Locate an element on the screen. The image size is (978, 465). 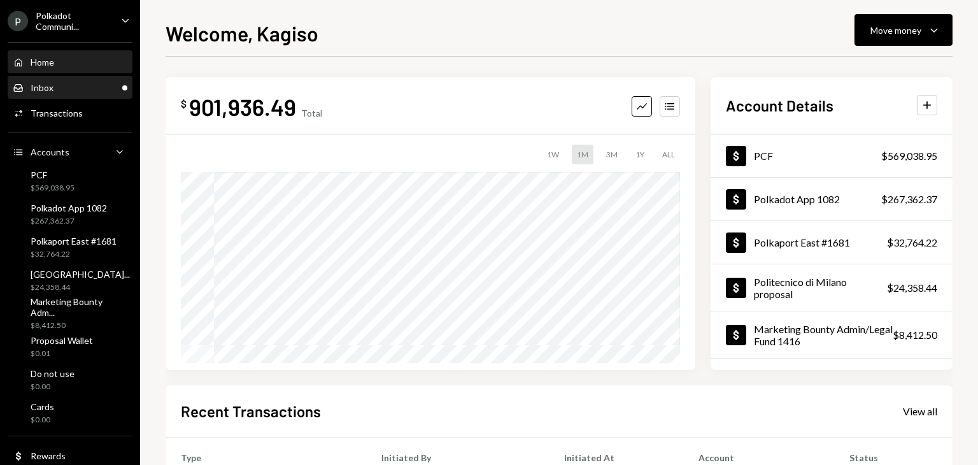
div: P is located at coordinates (18, 21).